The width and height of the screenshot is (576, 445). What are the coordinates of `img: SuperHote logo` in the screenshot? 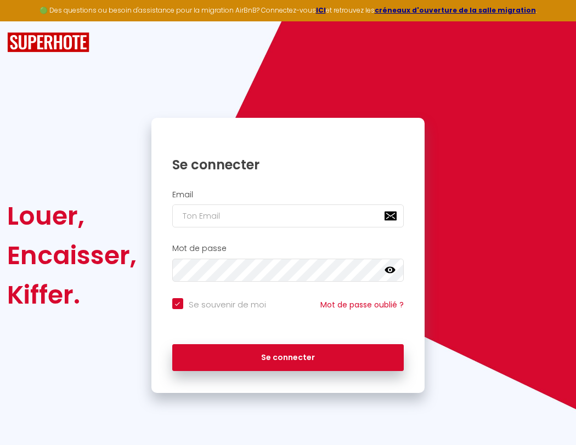 It's located at (48, 42).